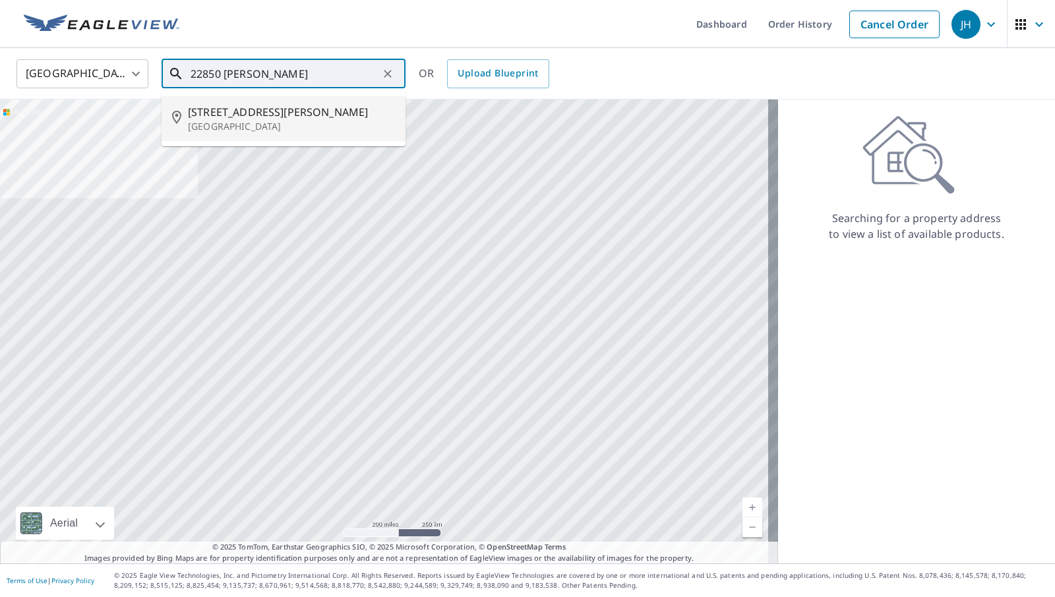  What do you see at coordinates (284, 74) in the screenshot?
I see `input: Search by address or latitude-longitude` at bounding box center [284, 74].